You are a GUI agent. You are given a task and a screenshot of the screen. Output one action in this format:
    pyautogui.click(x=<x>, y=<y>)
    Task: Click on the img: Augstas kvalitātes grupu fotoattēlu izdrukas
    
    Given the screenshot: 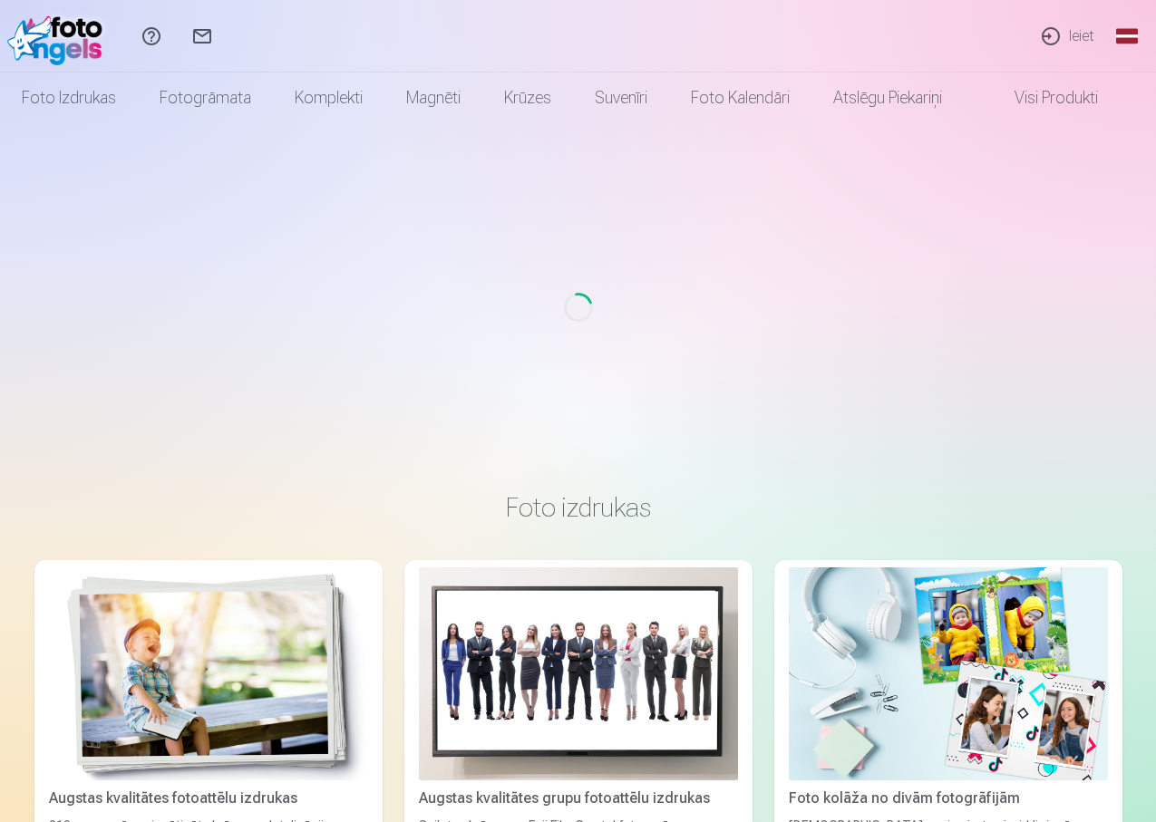 What is the action you would take?
    pyautogui.click(x=578, y=674)
    